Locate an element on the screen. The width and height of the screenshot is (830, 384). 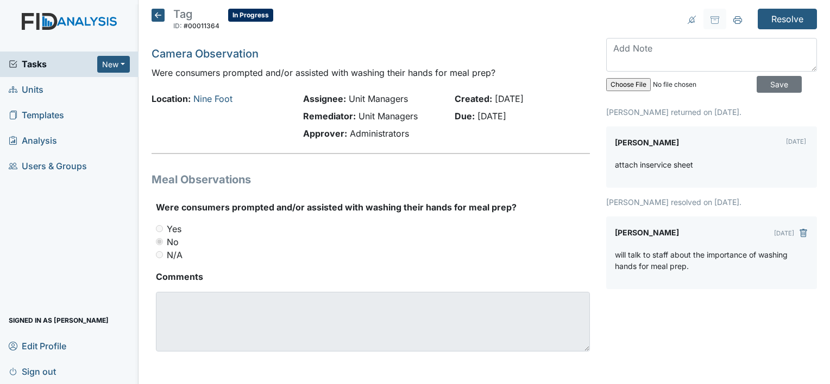
input: Resolve is located at coordinates (787, 19).